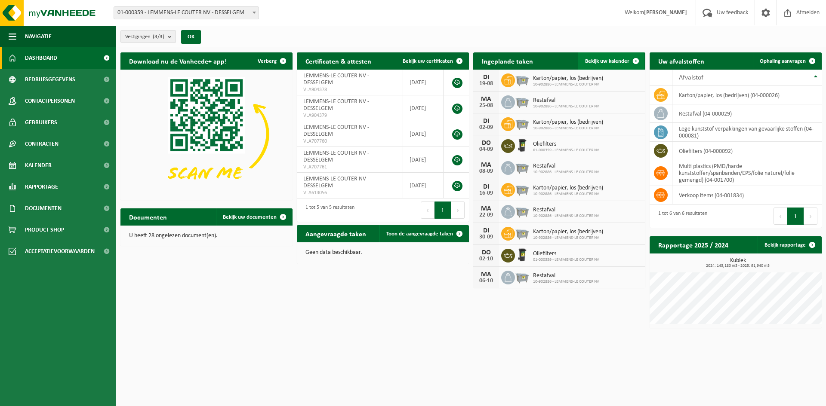  What do you see at coordinates (42, 144) in the screenshot?
I see `span: Contracten` at bounding box center [42, 144].